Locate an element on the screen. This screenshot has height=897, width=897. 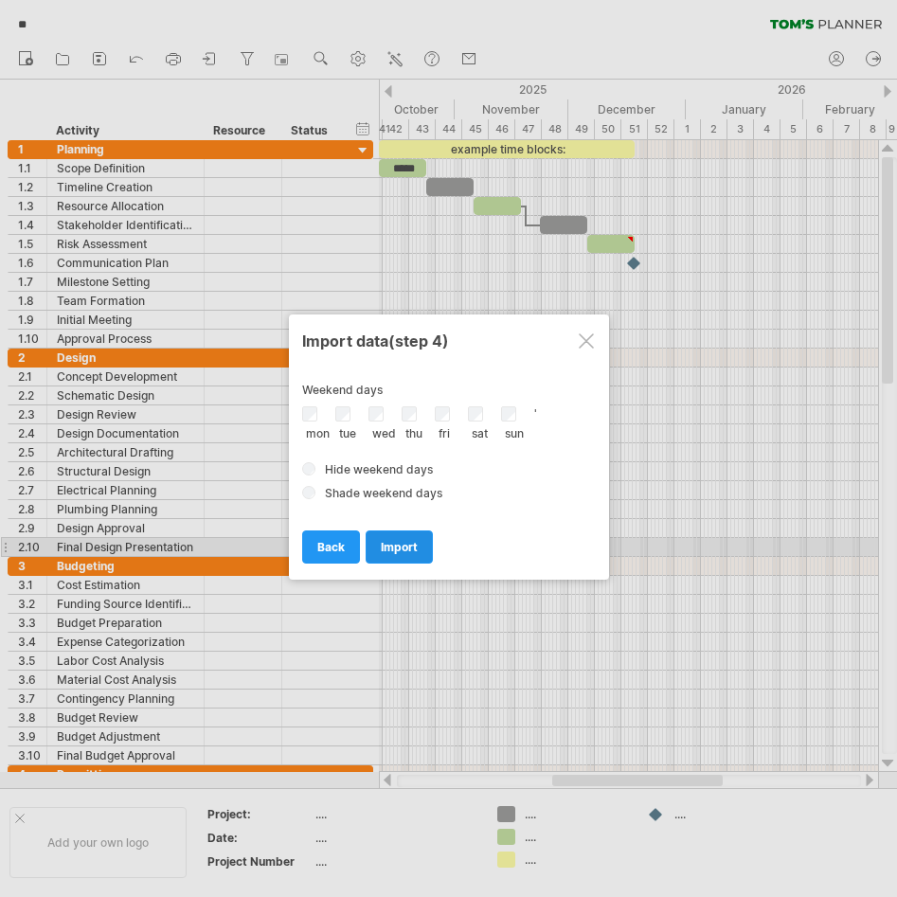
a: back is located at coordinates (331, 547).